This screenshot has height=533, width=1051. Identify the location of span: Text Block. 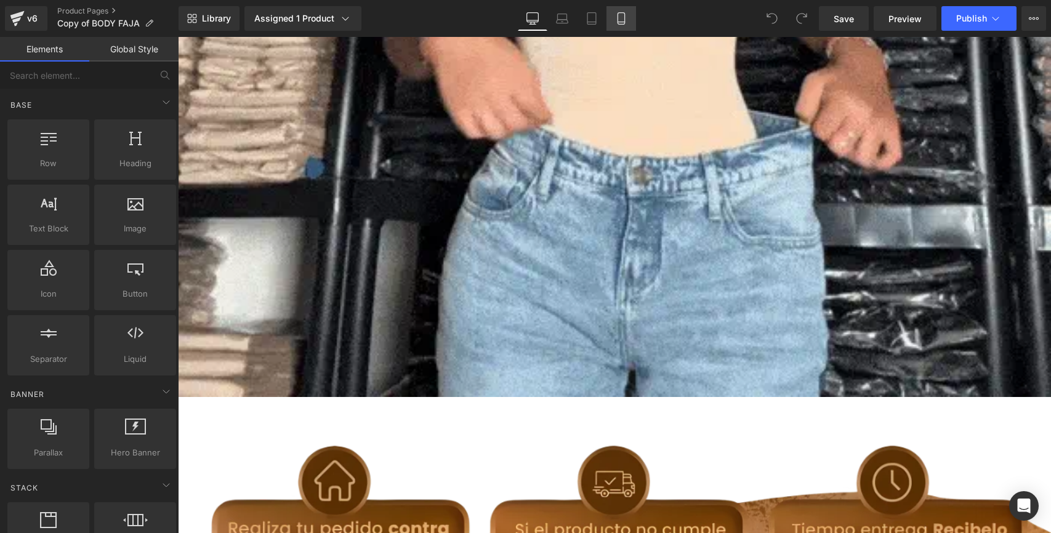
(48, 228).